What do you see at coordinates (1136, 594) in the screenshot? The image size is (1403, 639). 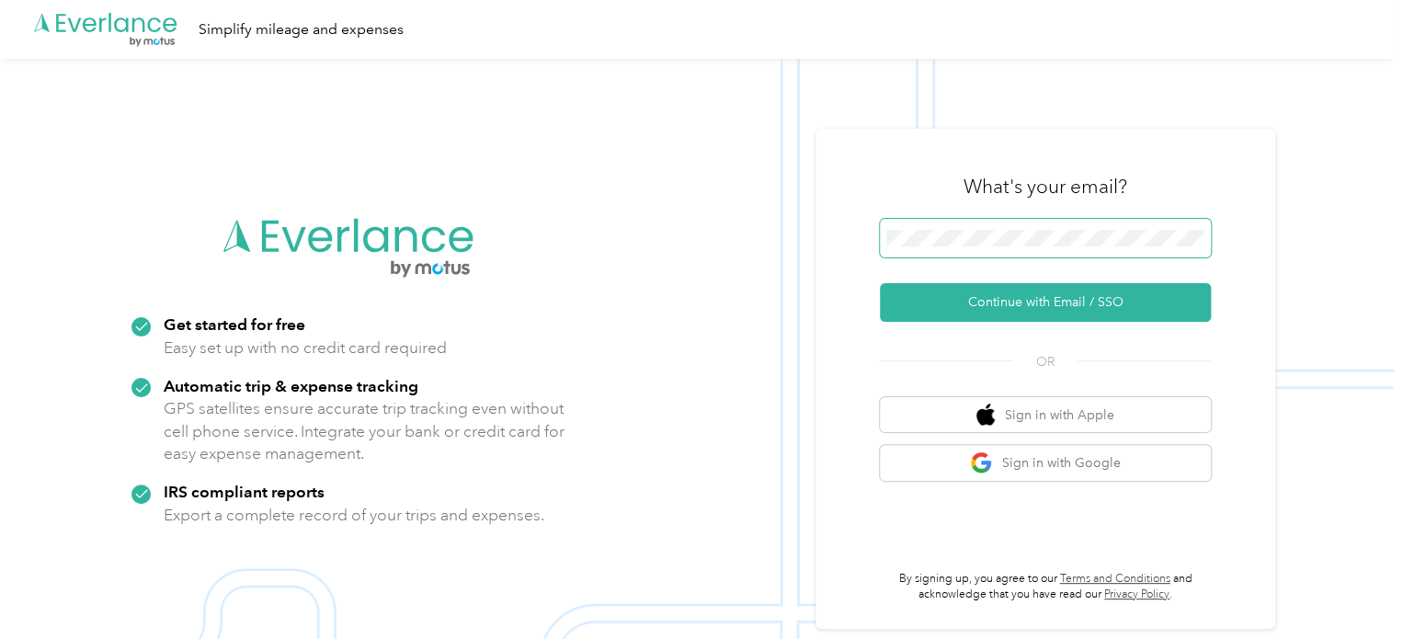 I see `a: Privacy Policy` at bounding box center [1136, 594].